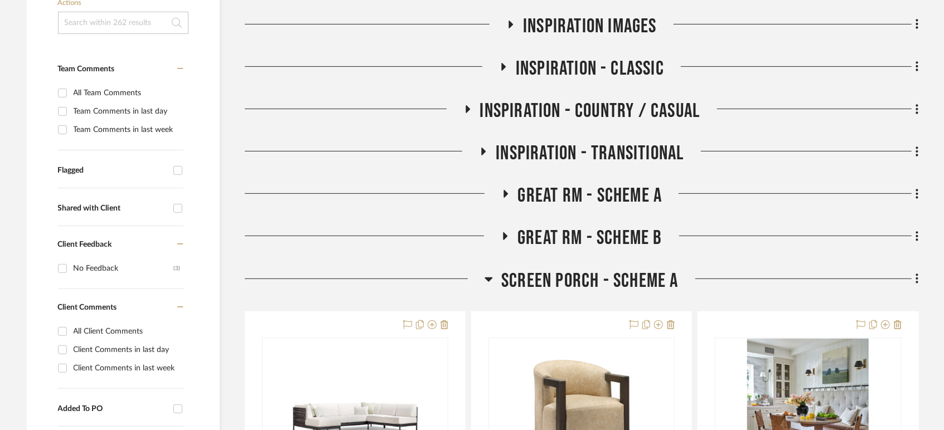  I want to click on span: Inspiration - Transitional, so click(589, 153).